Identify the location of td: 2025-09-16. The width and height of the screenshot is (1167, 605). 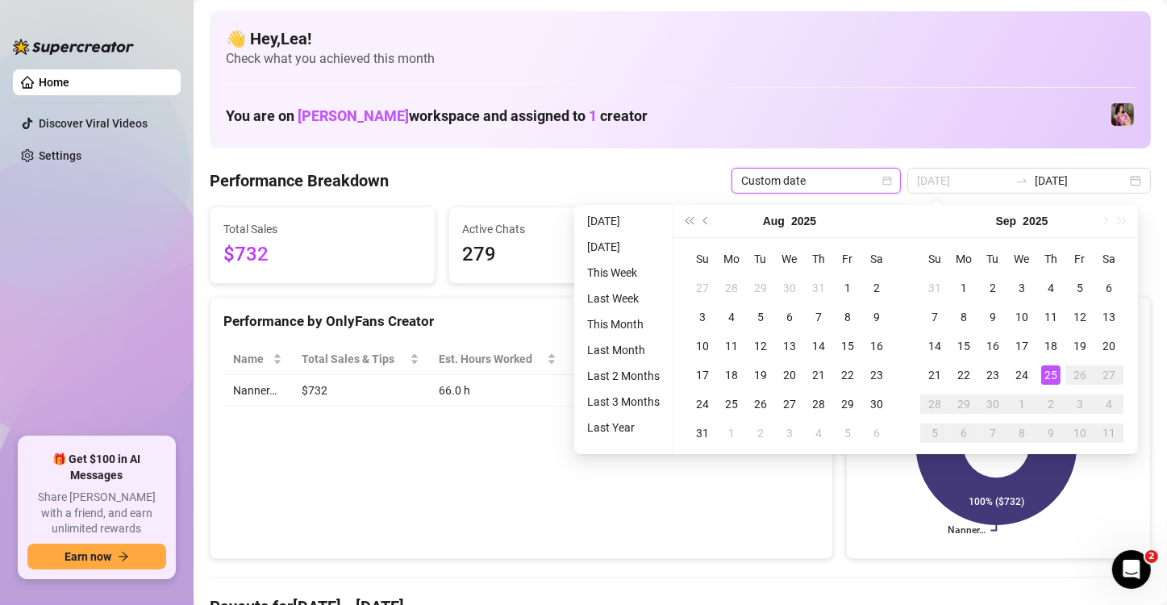
(993, 346).